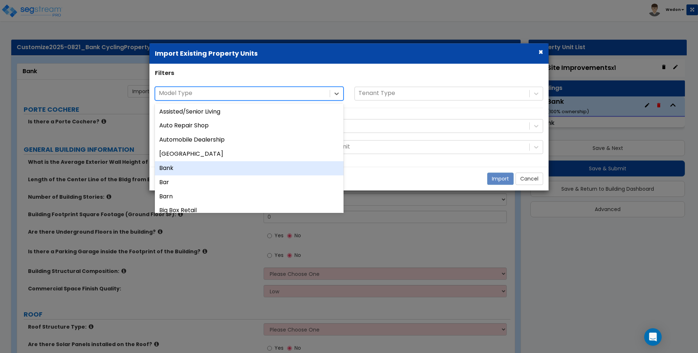 This screenshot has width=698, height=353. Describe the element at coordinates (206, 53) in the screenshot. I see `b: Import Existing Property Units` at that location.